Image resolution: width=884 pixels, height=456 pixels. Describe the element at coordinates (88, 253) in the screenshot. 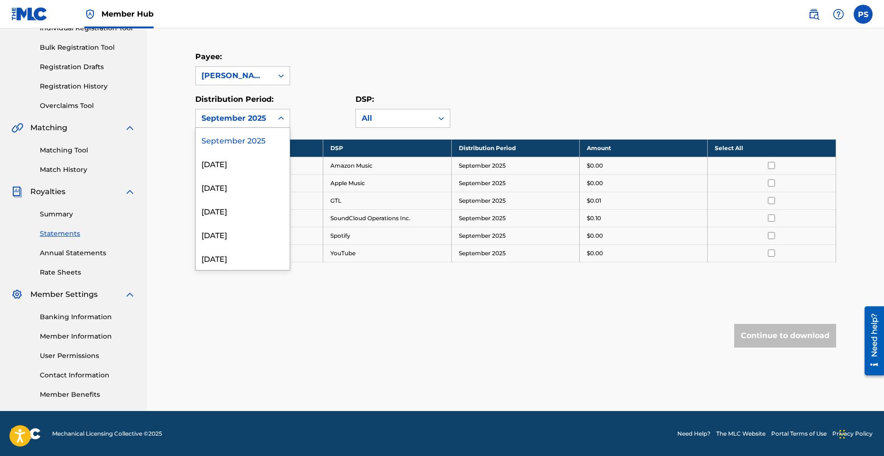

I see `a: Annual Statements` at that location.